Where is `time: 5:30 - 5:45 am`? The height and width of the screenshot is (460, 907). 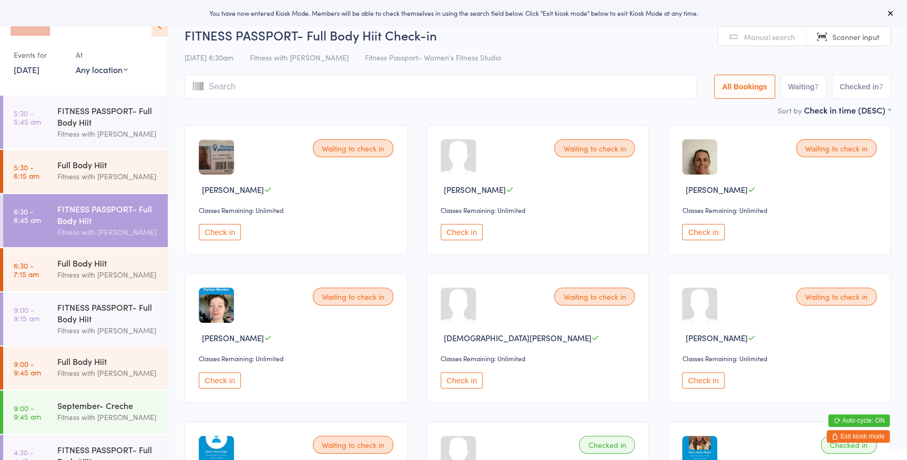 time: 5:30 - 5:45 am is located at coordinates (27, 117).